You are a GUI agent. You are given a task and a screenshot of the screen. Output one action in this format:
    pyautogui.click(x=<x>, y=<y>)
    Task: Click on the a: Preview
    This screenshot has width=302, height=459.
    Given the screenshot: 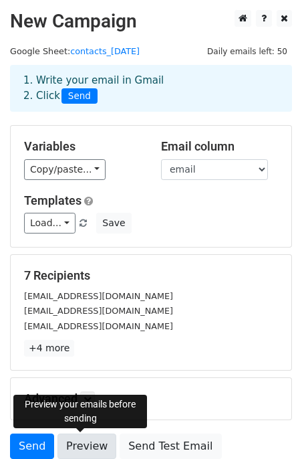 What is the action you would take?
    pyautogui.click(x=87, y=446)
    